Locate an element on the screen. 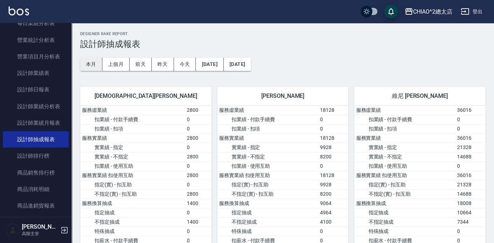  button: 登出 is located at coordinates (472, 11).